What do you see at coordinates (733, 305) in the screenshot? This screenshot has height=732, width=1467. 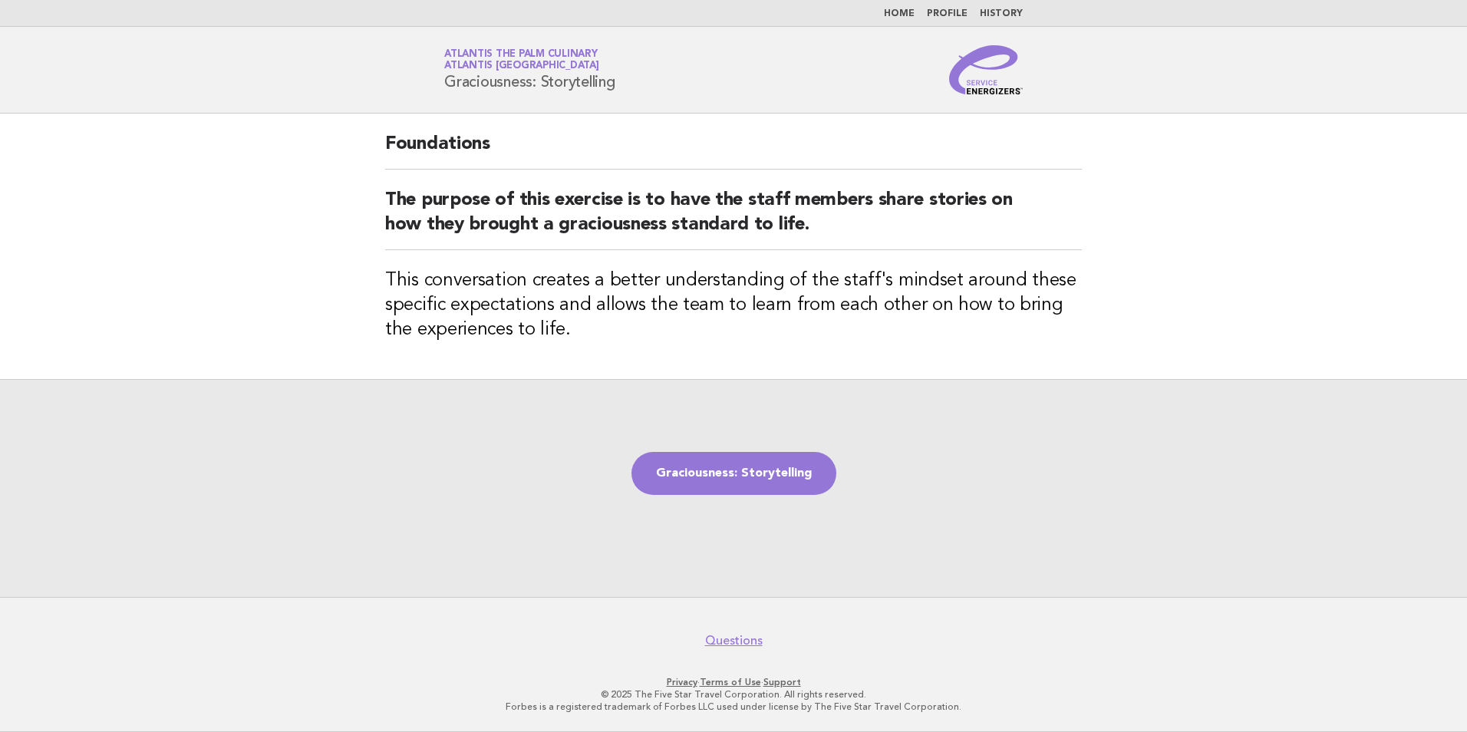 I see `h3: This conversation creates a better understanding of the staff's mindset around these specific exp...` at bounding box center [733, 305].